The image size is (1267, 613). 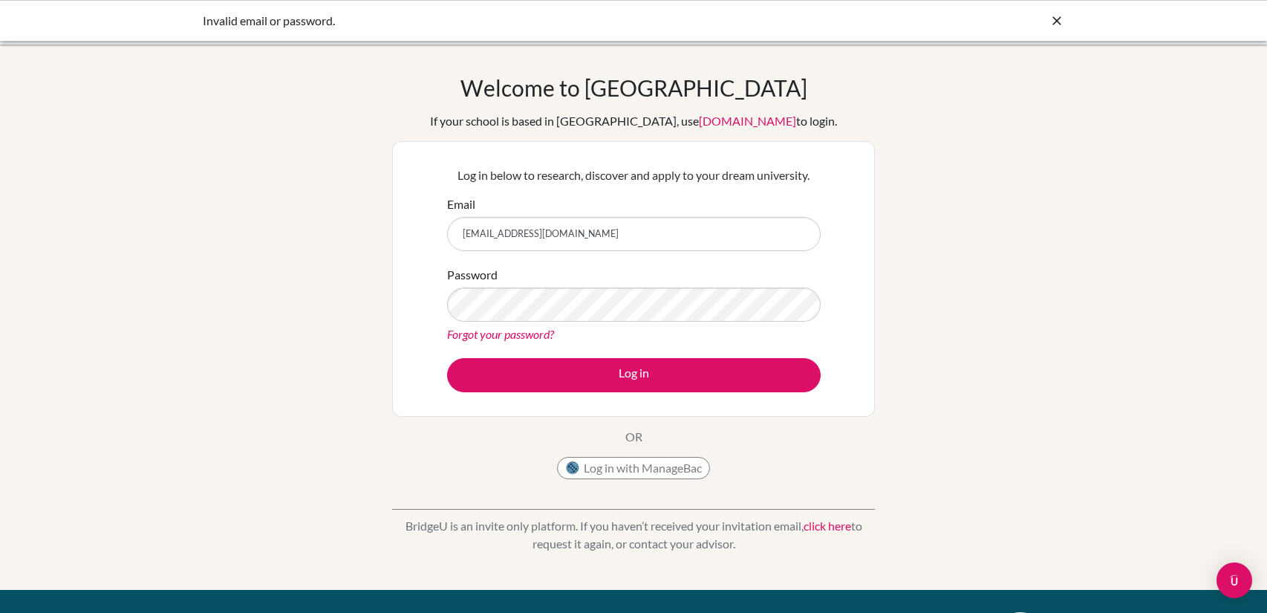 I want to click on div: Open Intercom Messenger, so click(x=1234, y=580).